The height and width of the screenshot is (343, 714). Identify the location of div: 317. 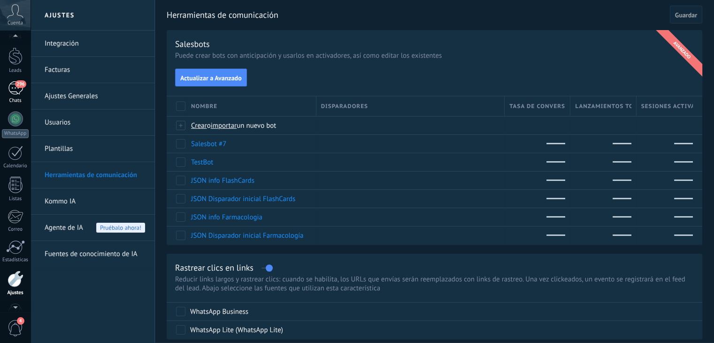
(665, 199).